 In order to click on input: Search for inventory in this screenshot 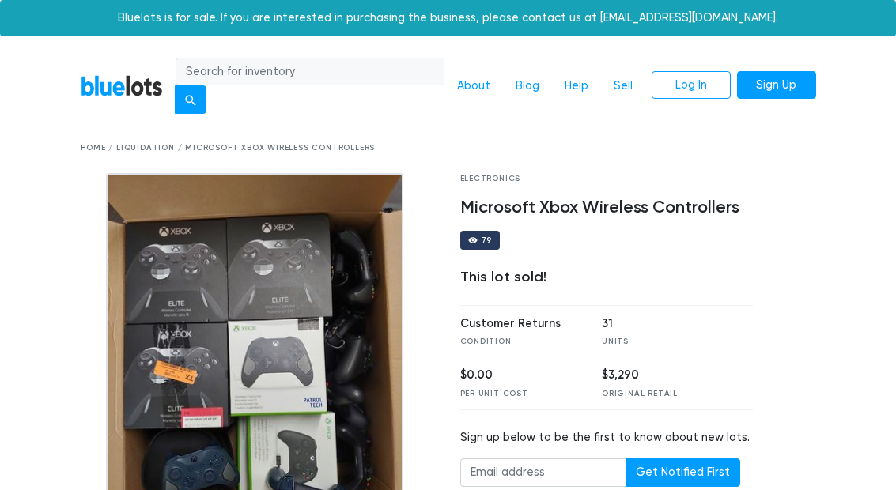, I will do `click(310, 72)`.